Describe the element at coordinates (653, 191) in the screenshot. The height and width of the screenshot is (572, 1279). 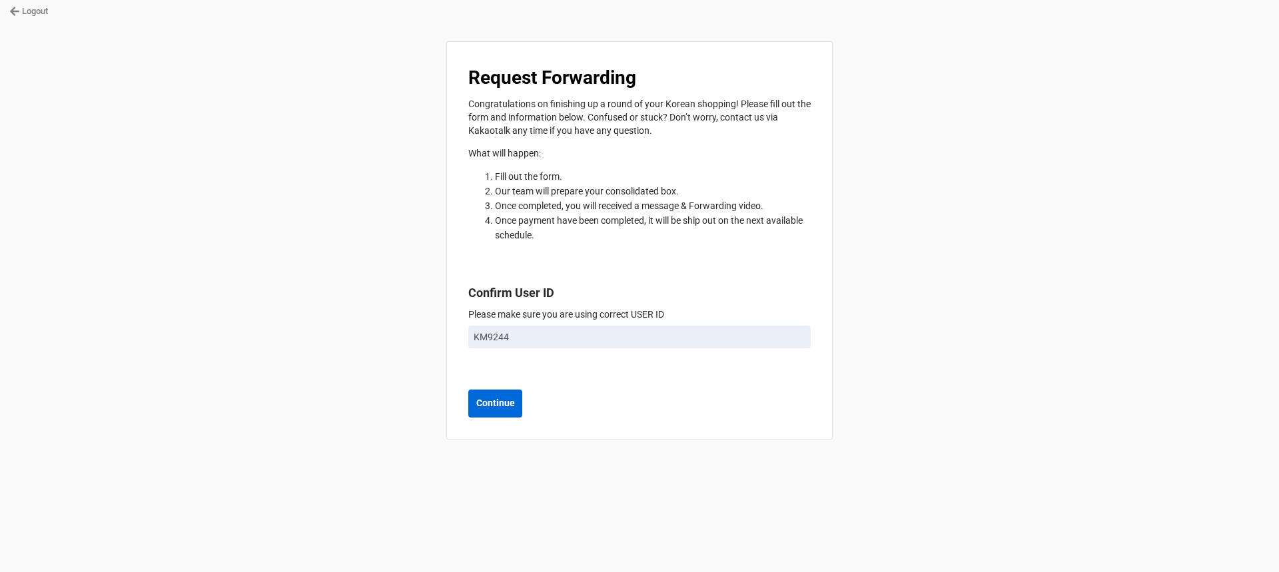
I see `li: Our team will prepare your consolidated box.` at that location.